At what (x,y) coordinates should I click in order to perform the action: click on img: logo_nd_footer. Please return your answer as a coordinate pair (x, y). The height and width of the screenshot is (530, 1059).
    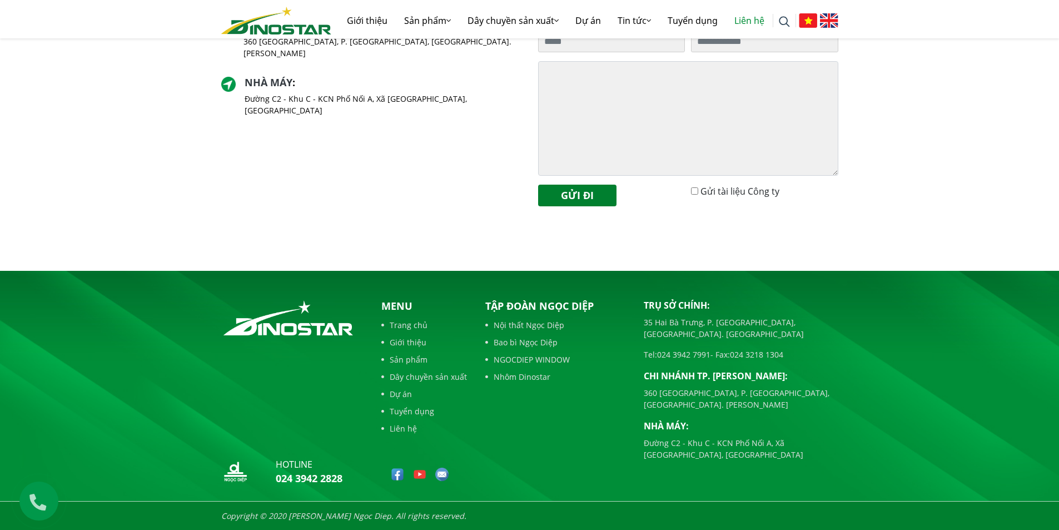
    Looking at the image, I should click on (235, 472).